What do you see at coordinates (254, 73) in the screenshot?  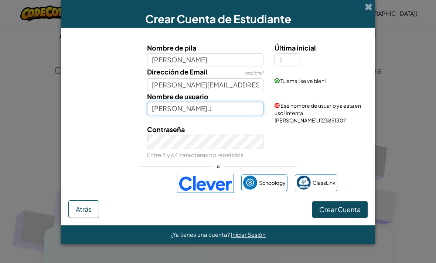 I see `span: opcional` at bounding box center [254, 73].